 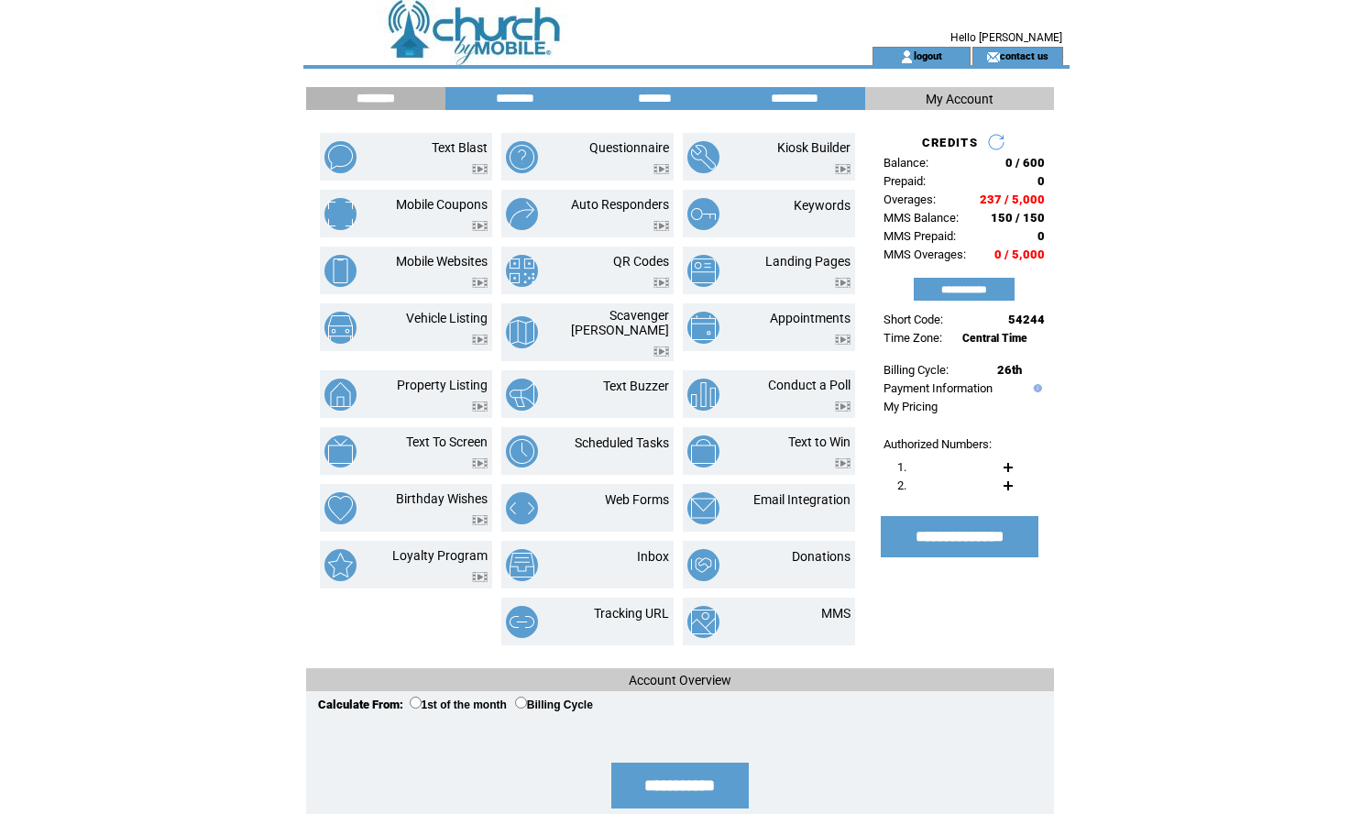 I want to click on a: Scheduled Tasks, so click(x=621, y=443).